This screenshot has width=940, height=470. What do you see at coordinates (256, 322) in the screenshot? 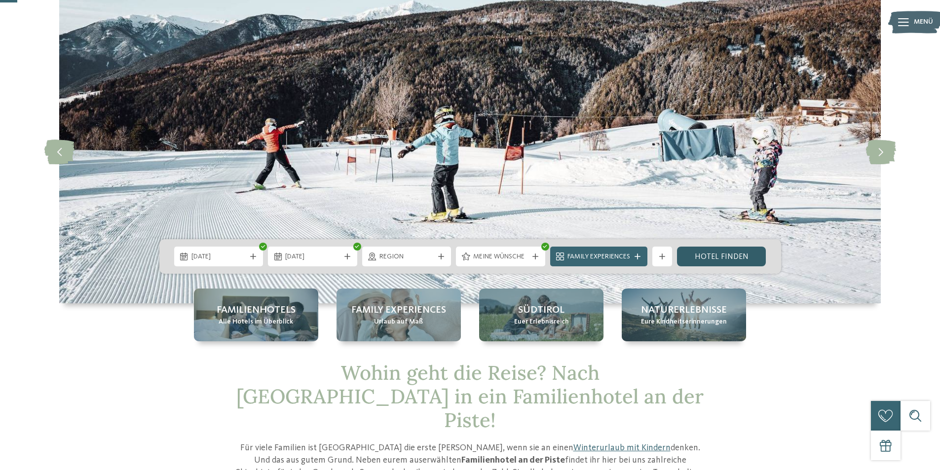
I see `span: Alle Hotels im Überblick` at bounding box center [256, 322].